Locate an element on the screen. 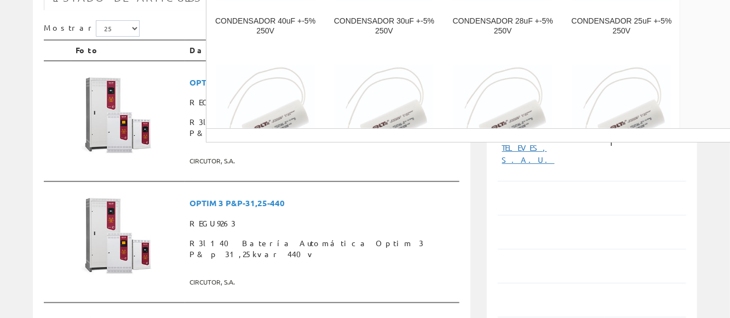  a: TELEVES, S.A.U. is located at coordinates (528, 153).